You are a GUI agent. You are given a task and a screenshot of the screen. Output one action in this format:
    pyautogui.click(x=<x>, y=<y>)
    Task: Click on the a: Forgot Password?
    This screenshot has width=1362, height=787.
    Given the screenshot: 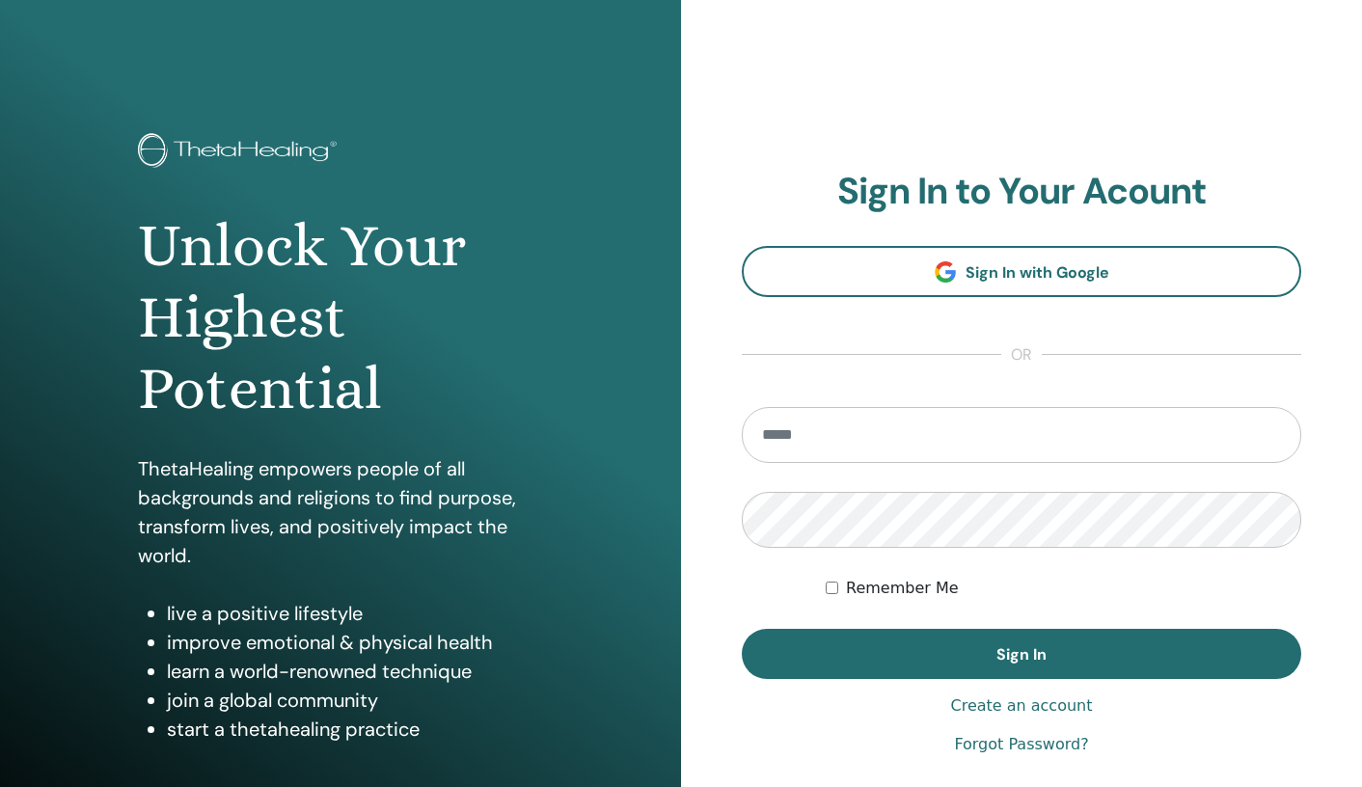 What is the action you would take?
    pyautogui.click(x=1020, y=745)
    